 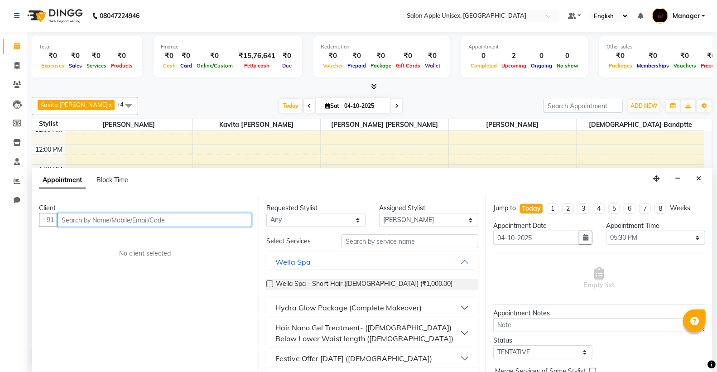 I want to click on div: Today, so click(x=531, y=208).